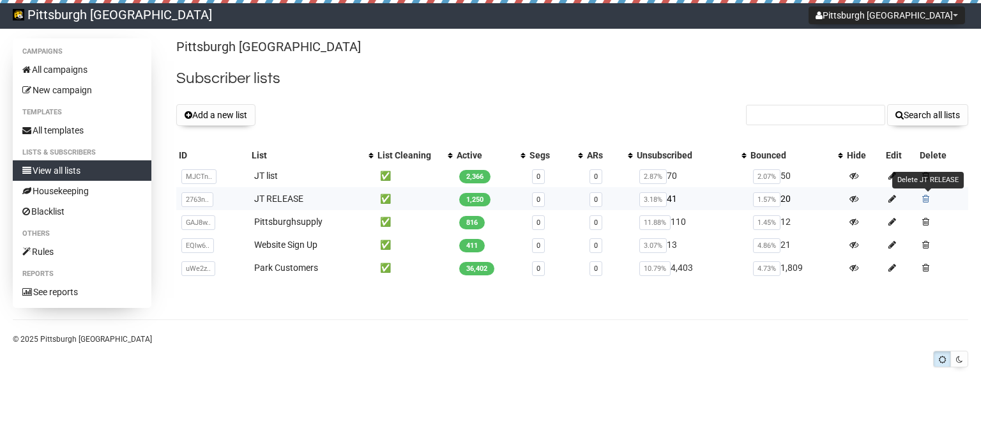 Image resolution: width=981 pixels, height=444 pixels. What do you see at coordinates (796, 245) in the screenshot?
I see `td: 21` at bounding box center [796, 245].